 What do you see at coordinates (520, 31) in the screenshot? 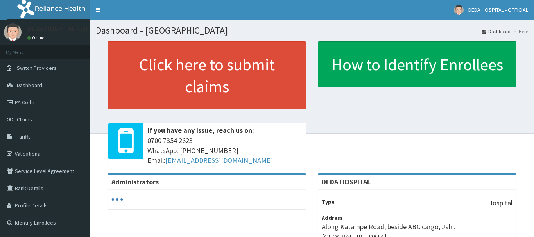
I see `li: Here` at bounding box center [520, 31].